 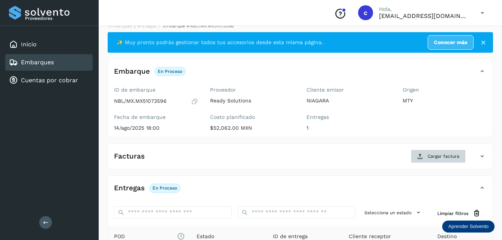 I want to click on p: MTY, so click(x=445, y=101).